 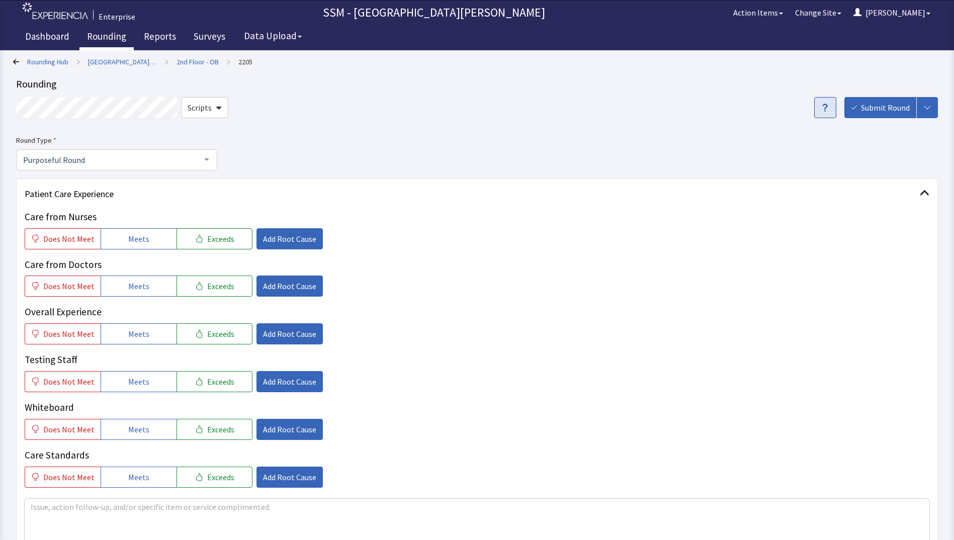 What do you see at coordinates (55, 11) in the screenshot?
I see `img: experiencia_logo.png` at bounding box center [55, 11].